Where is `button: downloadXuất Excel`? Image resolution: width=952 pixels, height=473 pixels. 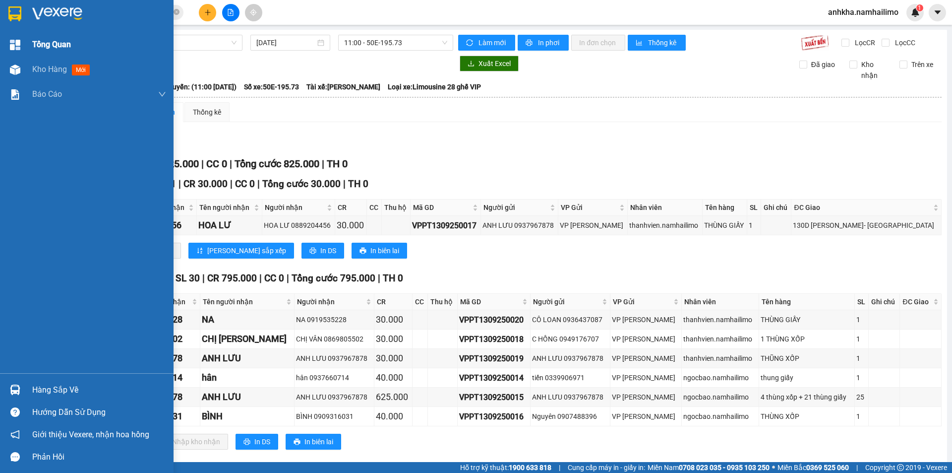
button: downloadXuất Excel is located at coordinates (489, 63).